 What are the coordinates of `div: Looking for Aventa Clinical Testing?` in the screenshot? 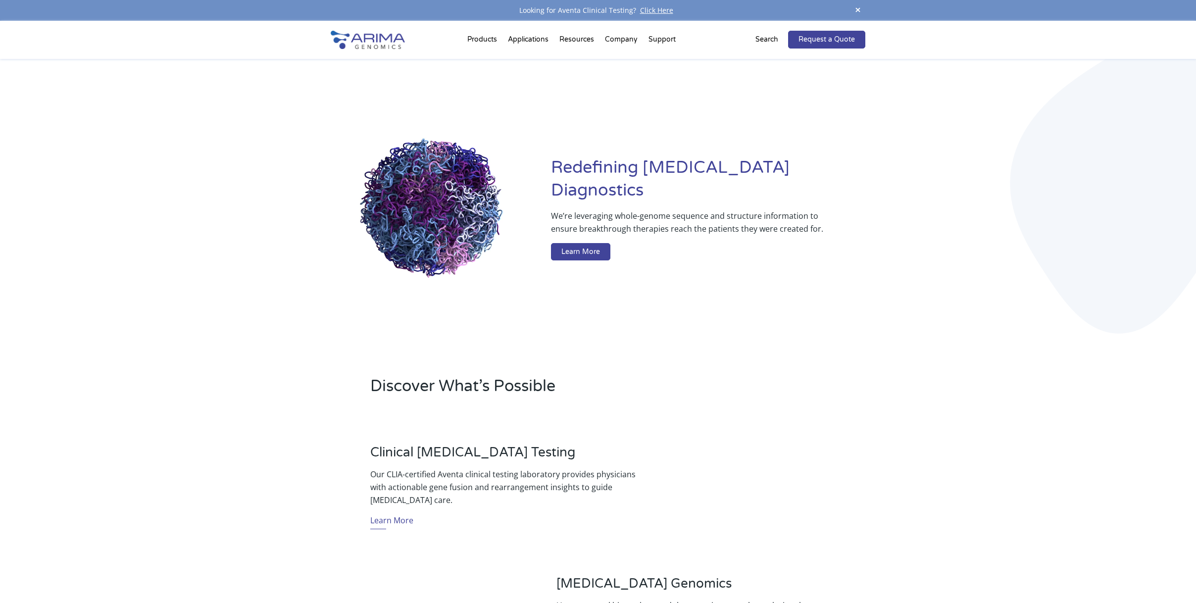 It's located at (598, 10).